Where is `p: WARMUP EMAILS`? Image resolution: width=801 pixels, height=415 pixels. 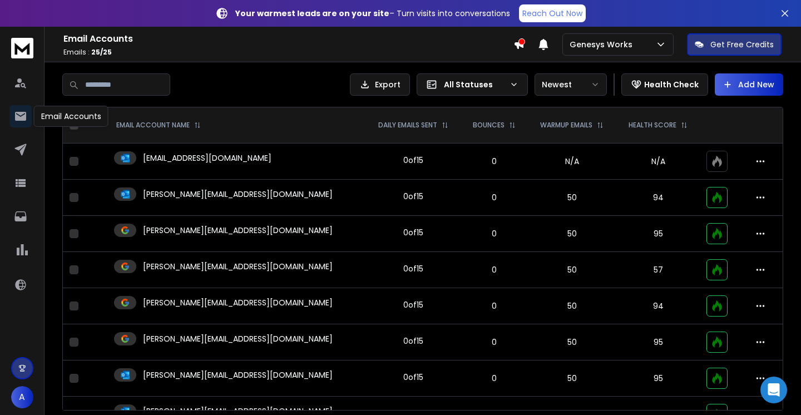 p: WARMUP EMAILS is located at coordinates (566, 125).